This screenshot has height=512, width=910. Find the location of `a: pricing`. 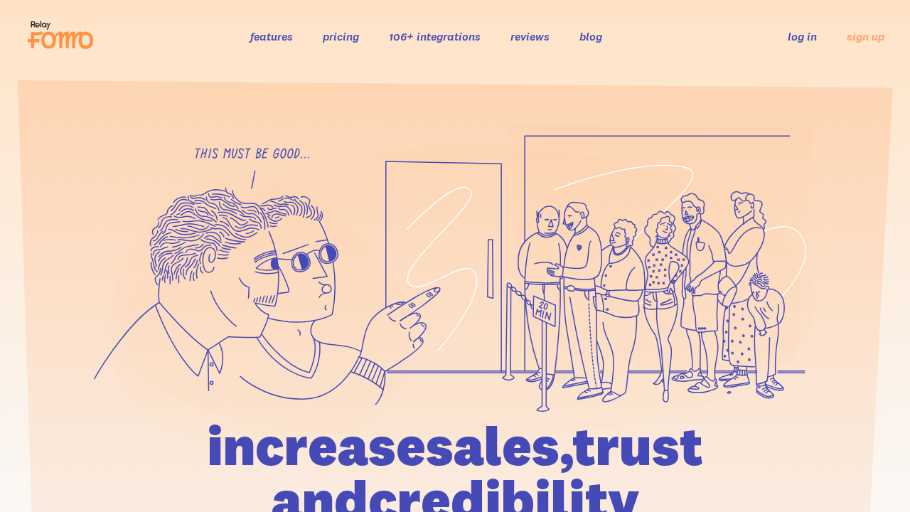

a: pricing is located at coordinates (340, 36).